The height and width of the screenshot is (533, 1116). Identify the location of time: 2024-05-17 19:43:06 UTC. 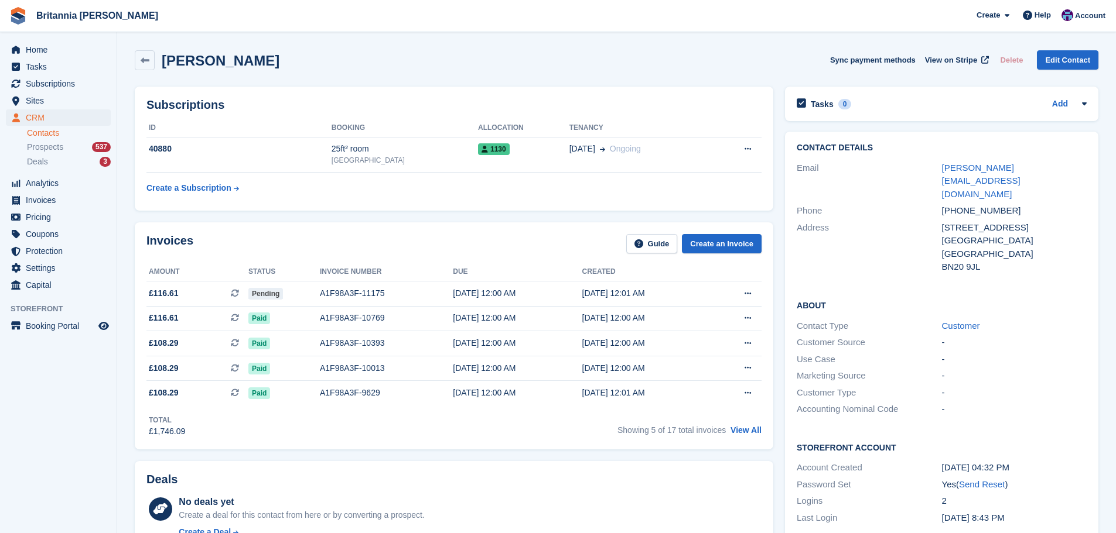
(973, 518).